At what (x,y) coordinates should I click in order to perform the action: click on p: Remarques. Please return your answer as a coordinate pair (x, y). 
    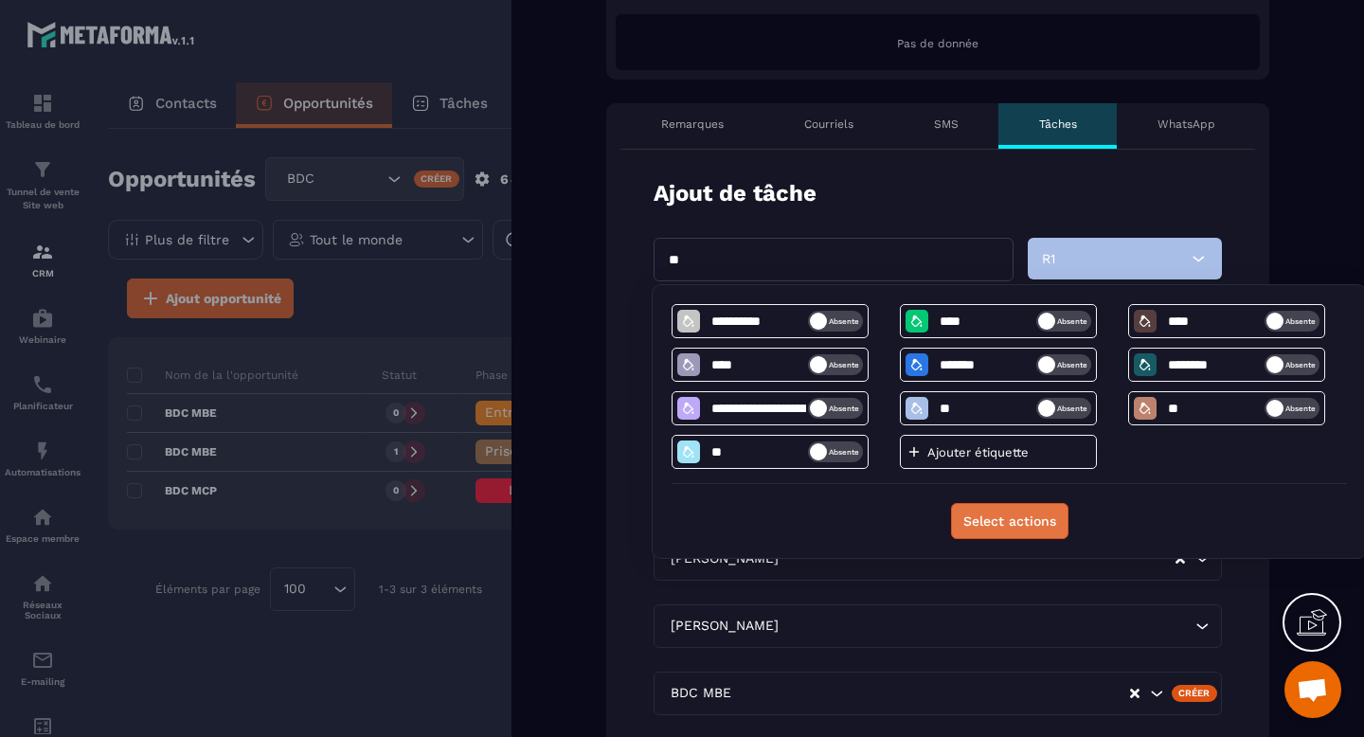
    Looking at the image, I should click on (692, 124).